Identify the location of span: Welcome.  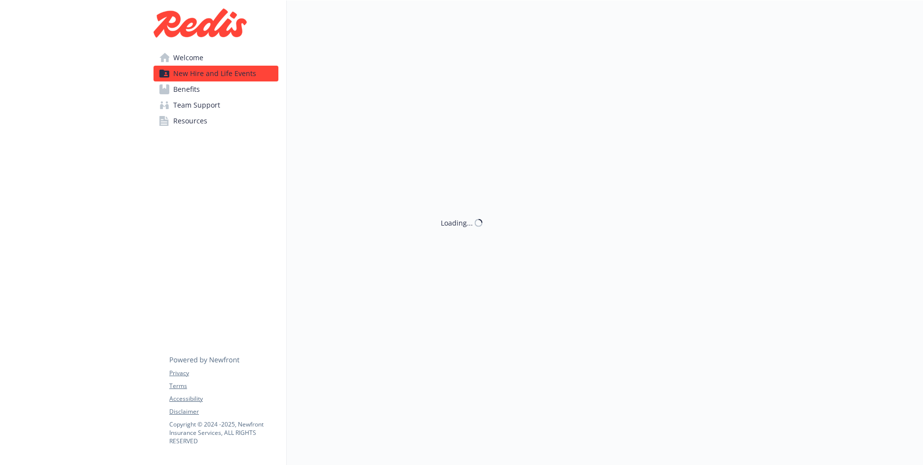
(188, 58).